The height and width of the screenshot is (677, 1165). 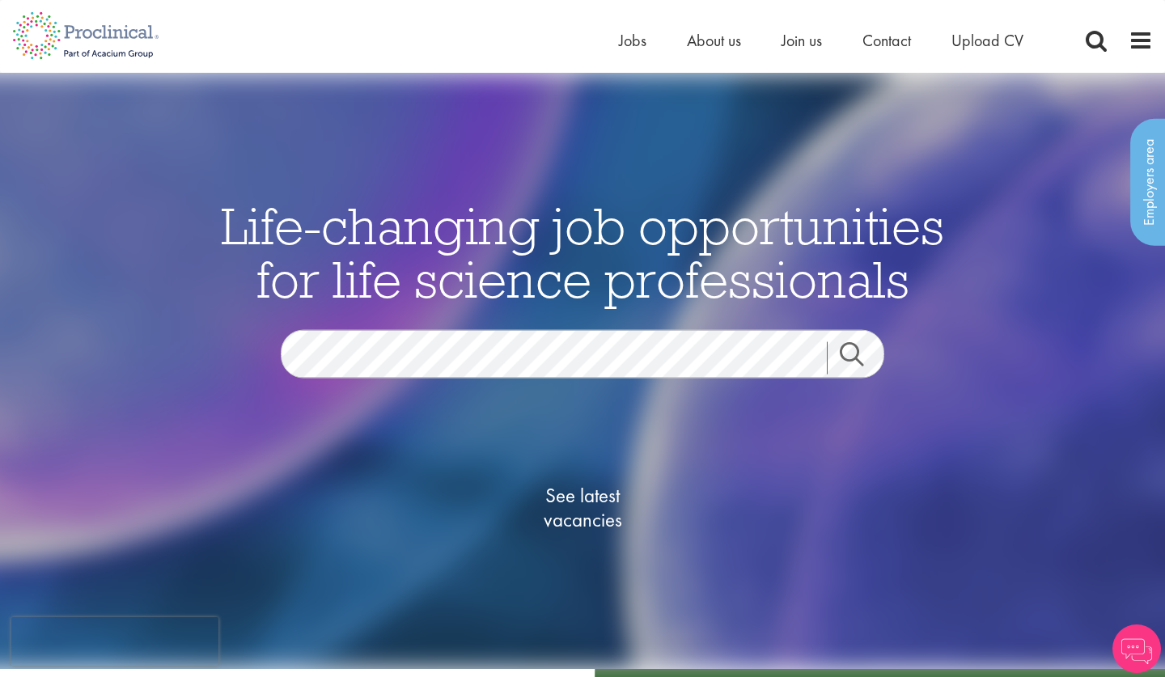 What do you see at coordinates (632, 40) in the screenshot?
I see `span: Jobs` at bounding box center [632, 40].